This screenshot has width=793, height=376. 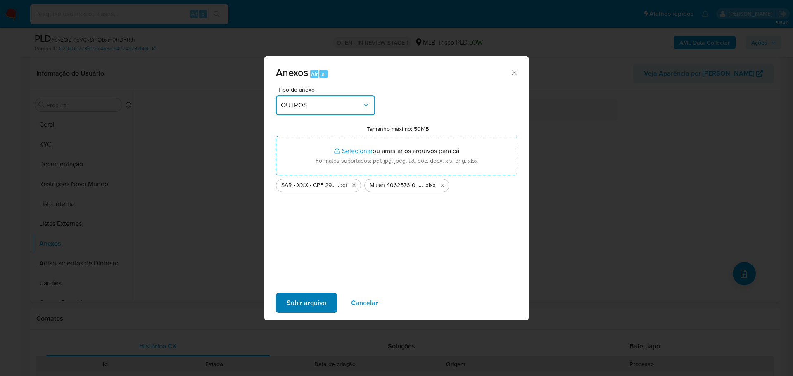 I want to click on span: a, so click(x=323, y=74).